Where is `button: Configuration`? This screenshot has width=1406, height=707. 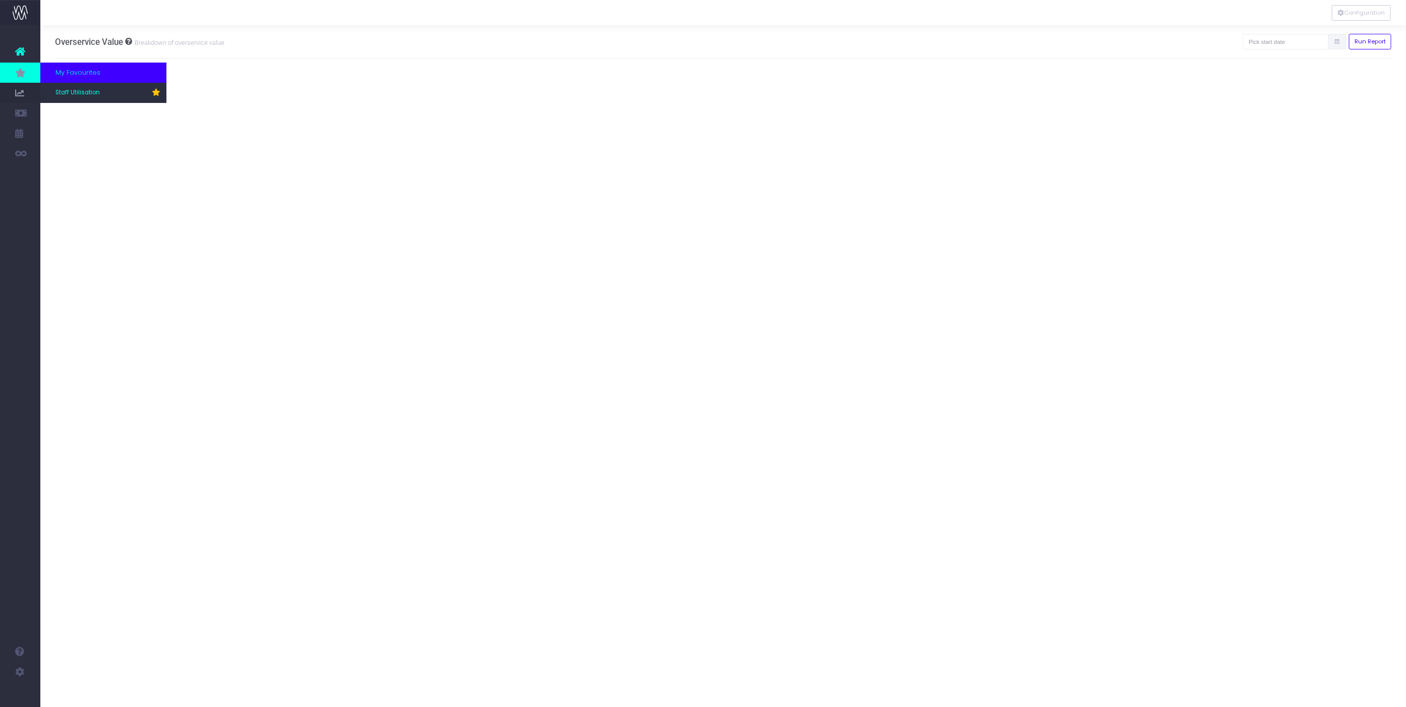 button: Configuration is located at coordinates (1362, 13).